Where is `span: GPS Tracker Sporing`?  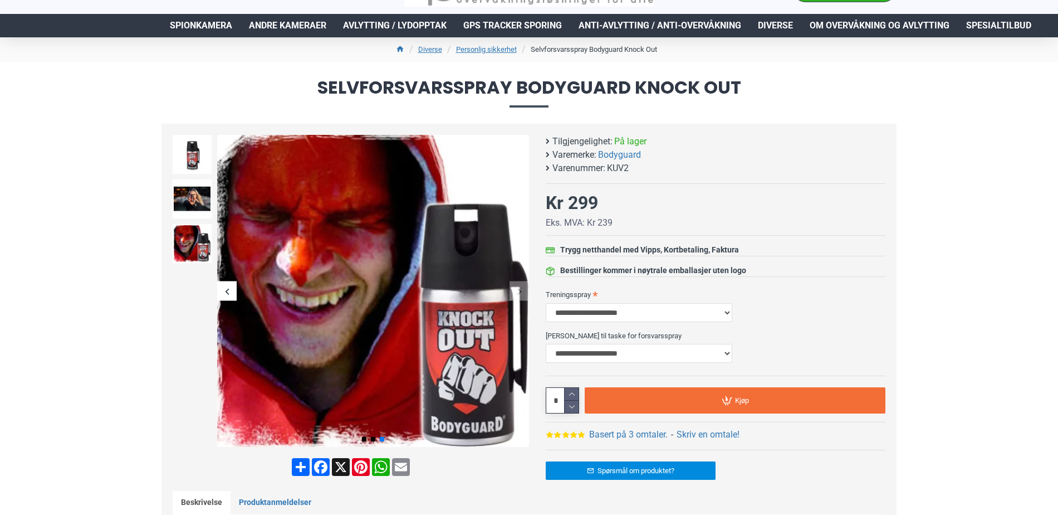 span: GPS Tracker Sporing is located at coordinates (512, 26).